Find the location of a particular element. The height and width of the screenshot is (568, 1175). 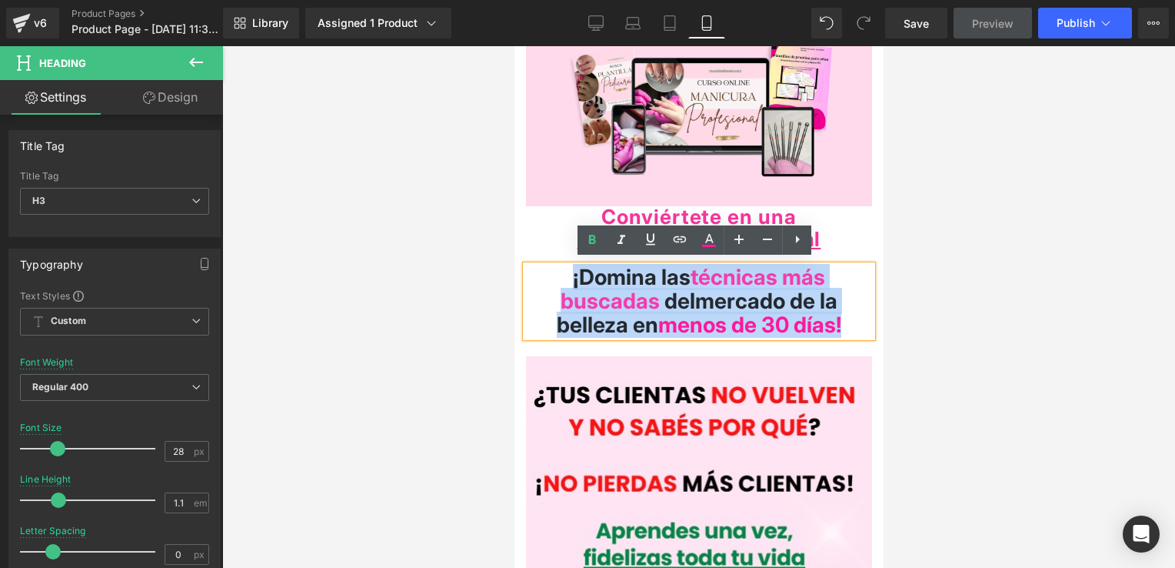

div: Font Weight is located at coordinates (46, 362).